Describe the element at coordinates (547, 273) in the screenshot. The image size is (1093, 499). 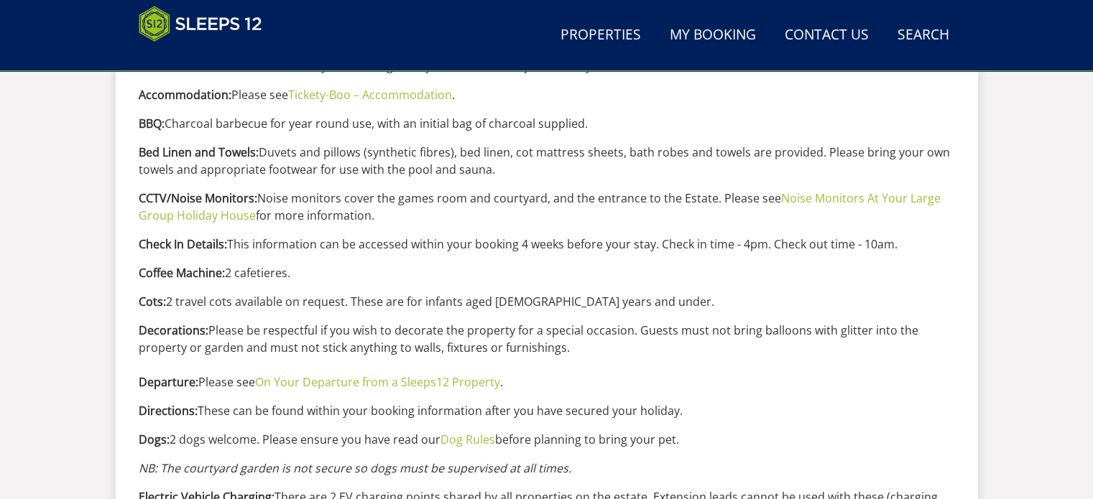
I see `p: 2 cafetieres.` at that location.